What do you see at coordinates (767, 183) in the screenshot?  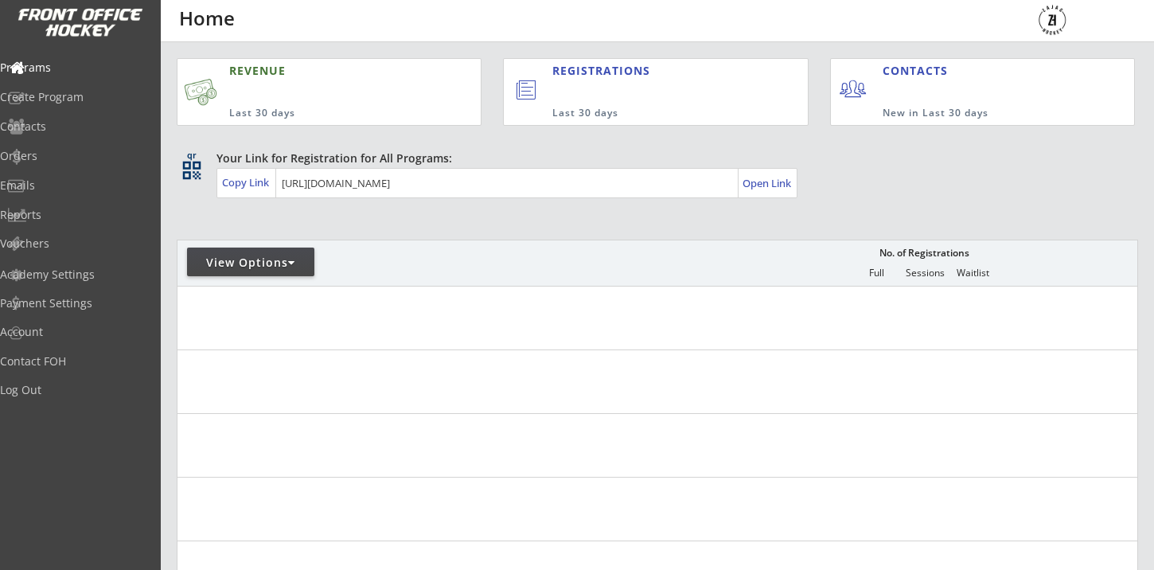 I see `div: Open Link` at bounding box center [767, 183].